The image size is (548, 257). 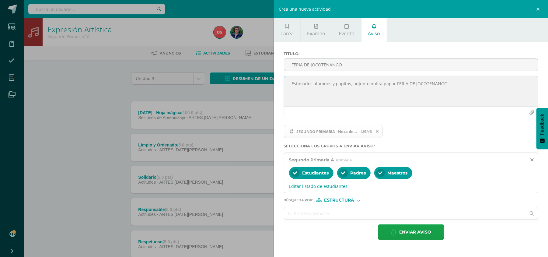 I want to click on span: Padres, so click(x=358, y=173).